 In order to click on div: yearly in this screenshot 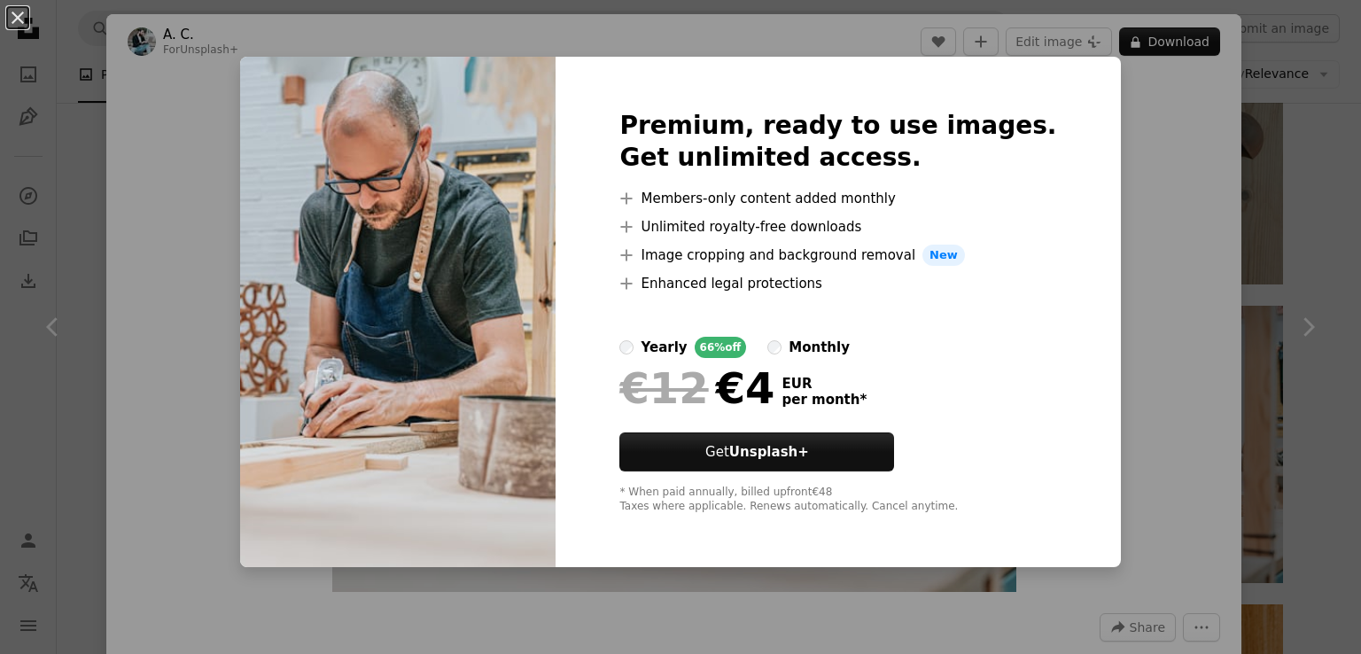, I will do `click(664, 347)`.